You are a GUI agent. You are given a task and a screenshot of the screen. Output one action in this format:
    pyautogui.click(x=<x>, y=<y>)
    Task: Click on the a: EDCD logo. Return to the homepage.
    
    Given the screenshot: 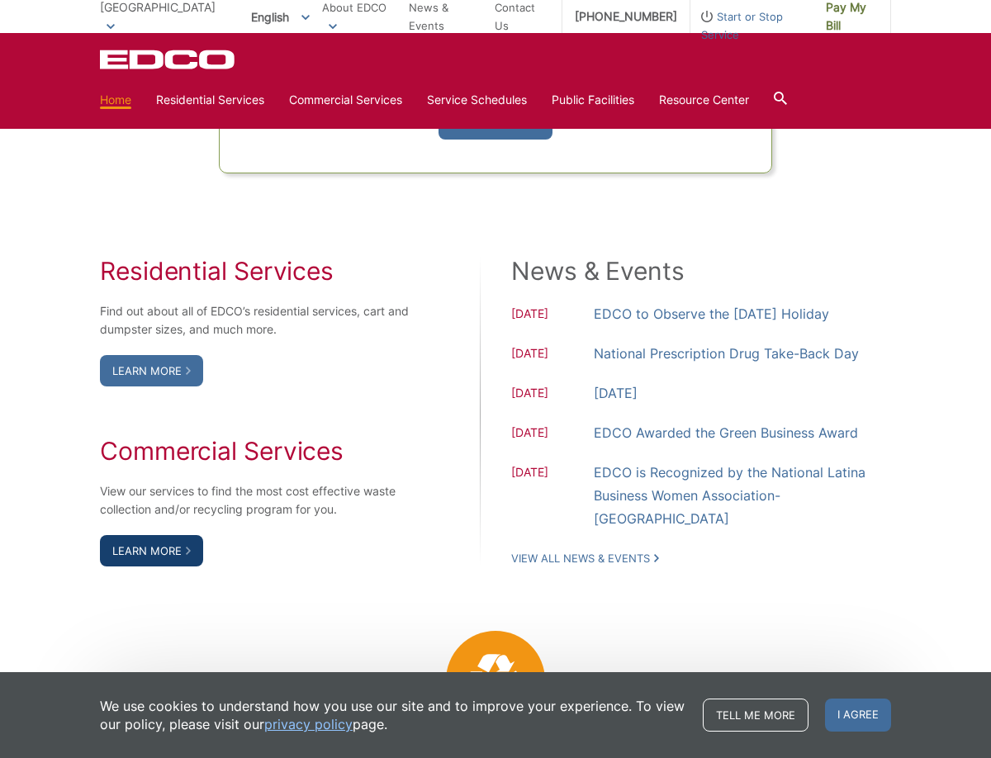 What is the action you would take?
    pyautogui.click(x=168, y=59)
    